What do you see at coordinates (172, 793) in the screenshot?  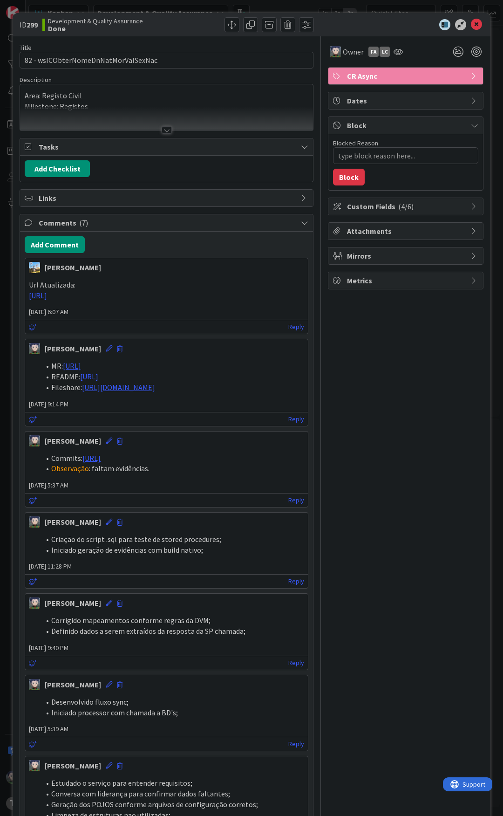 I see `li: Conversa com liderança para confirmar dados faltantes;` at bounding box center [172, 793].